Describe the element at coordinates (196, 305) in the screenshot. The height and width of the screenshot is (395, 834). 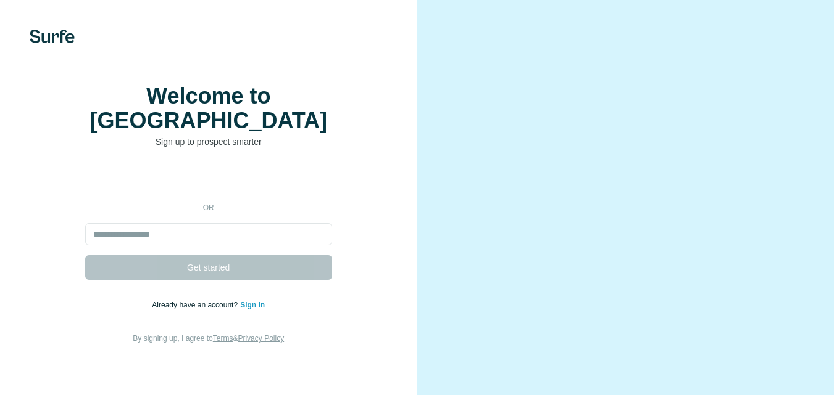
I see `span: Already have an account?` at that location.